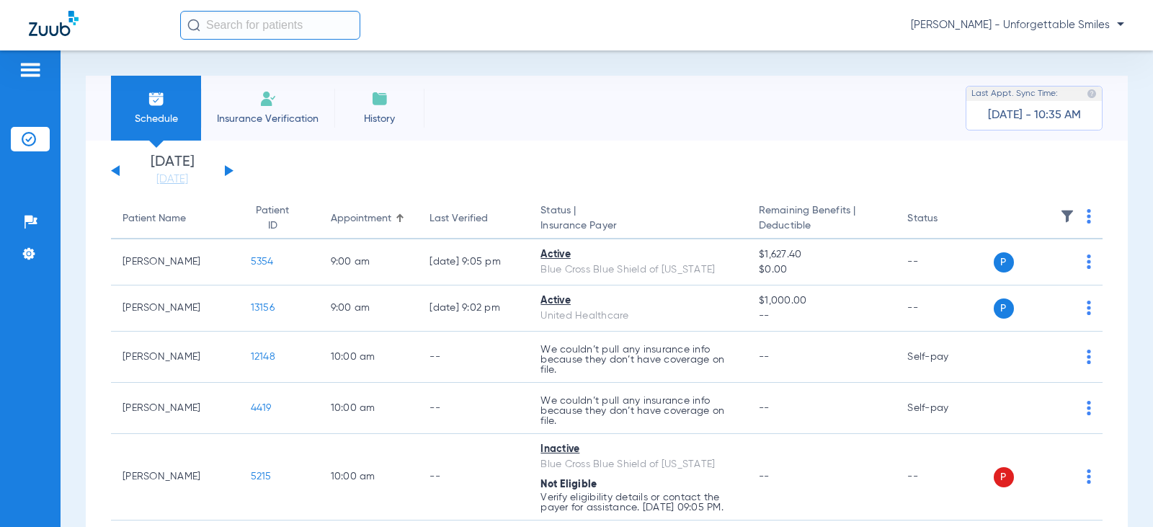  What do you see at coordinates (1067, 216) in the screenshot?
I see `img: filter.svg` at bounding box center [1067, 216].